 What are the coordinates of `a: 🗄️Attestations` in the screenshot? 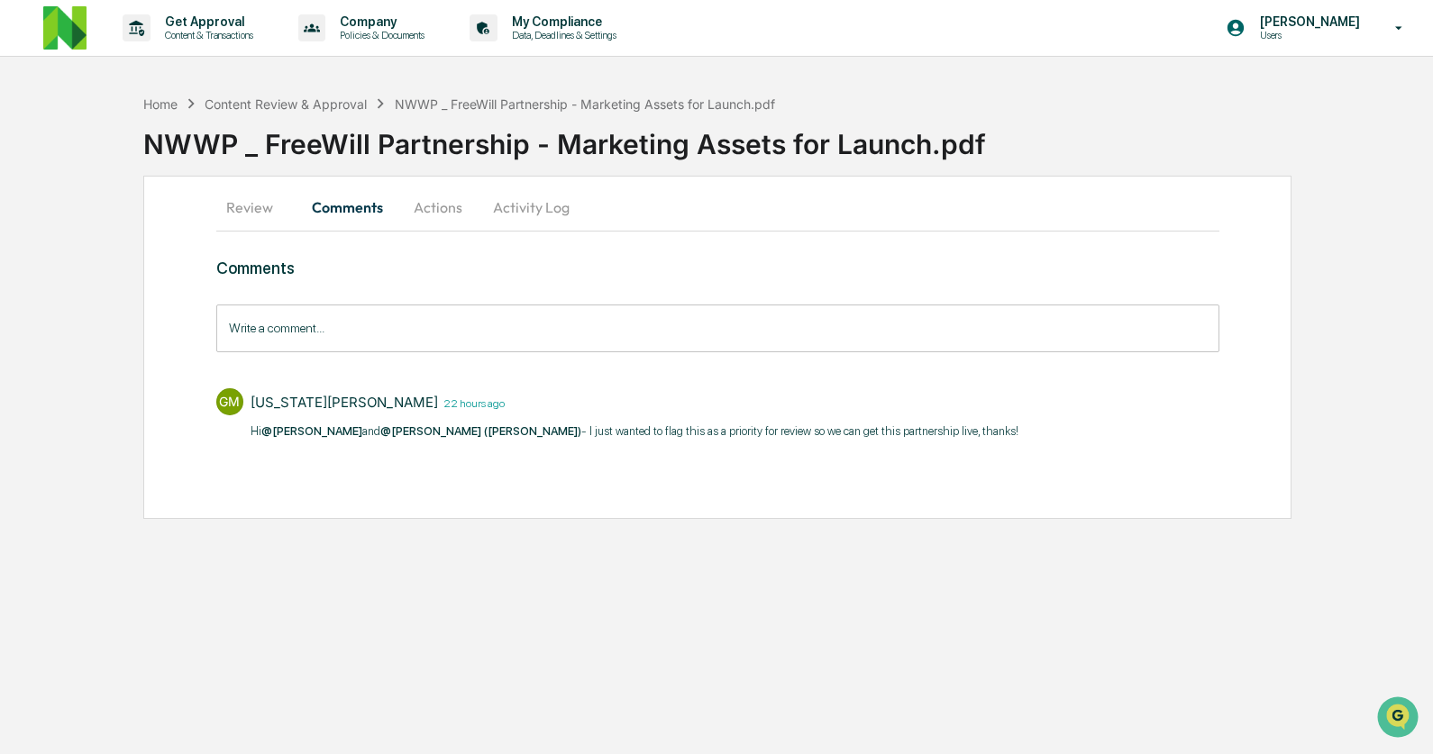 It's located at (177, 236).